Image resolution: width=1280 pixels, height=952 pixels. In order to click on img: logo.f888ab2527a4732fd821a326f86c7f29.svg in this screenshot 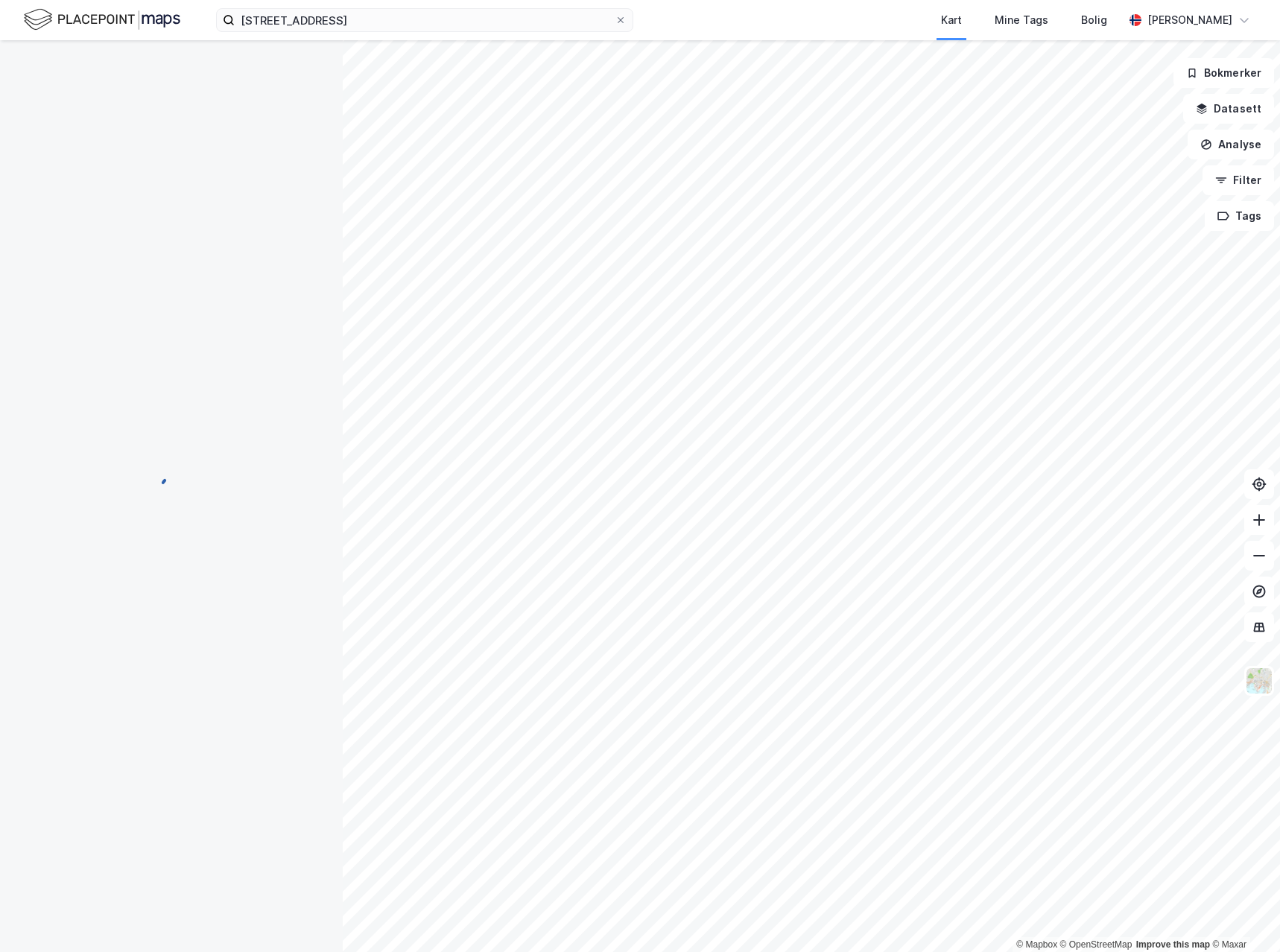, I will do `click(102, 20)`.